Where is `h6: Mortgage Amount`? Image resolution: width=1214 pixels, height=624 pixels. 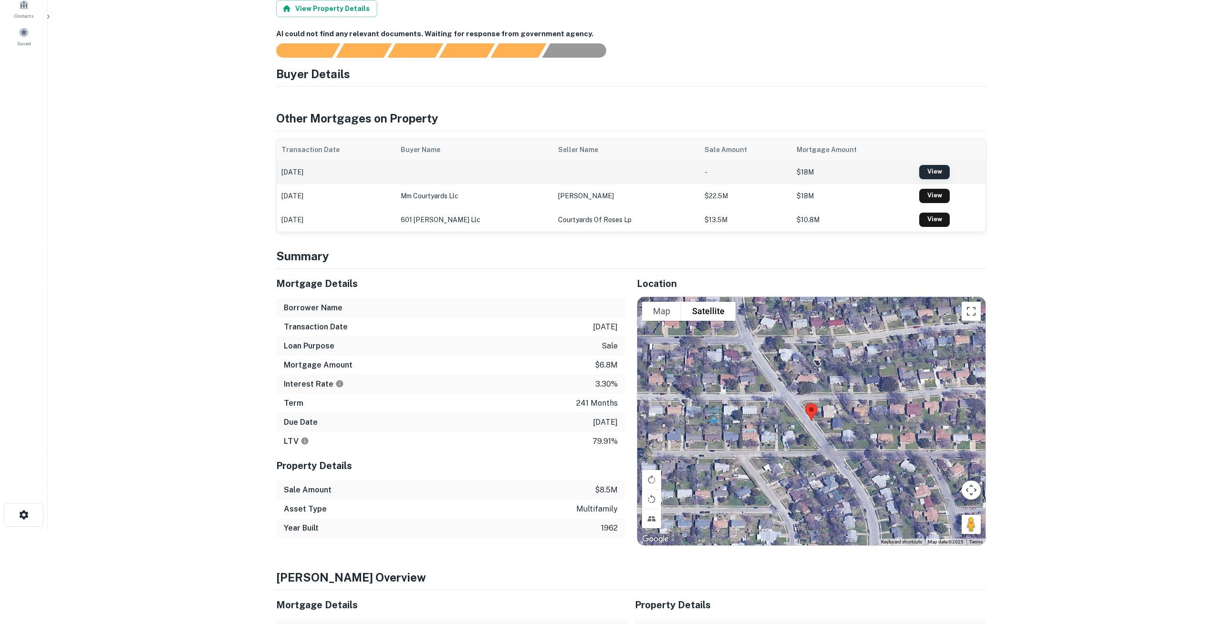 h6: Mortgage Amount is located at coordinates (318, 365).